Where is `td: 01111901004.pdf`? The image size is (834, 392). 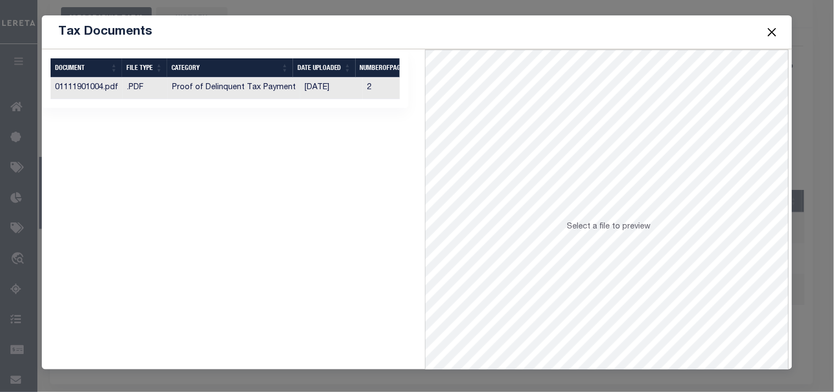 td: 01111901004.pdf is located at coordinates (86, 88).